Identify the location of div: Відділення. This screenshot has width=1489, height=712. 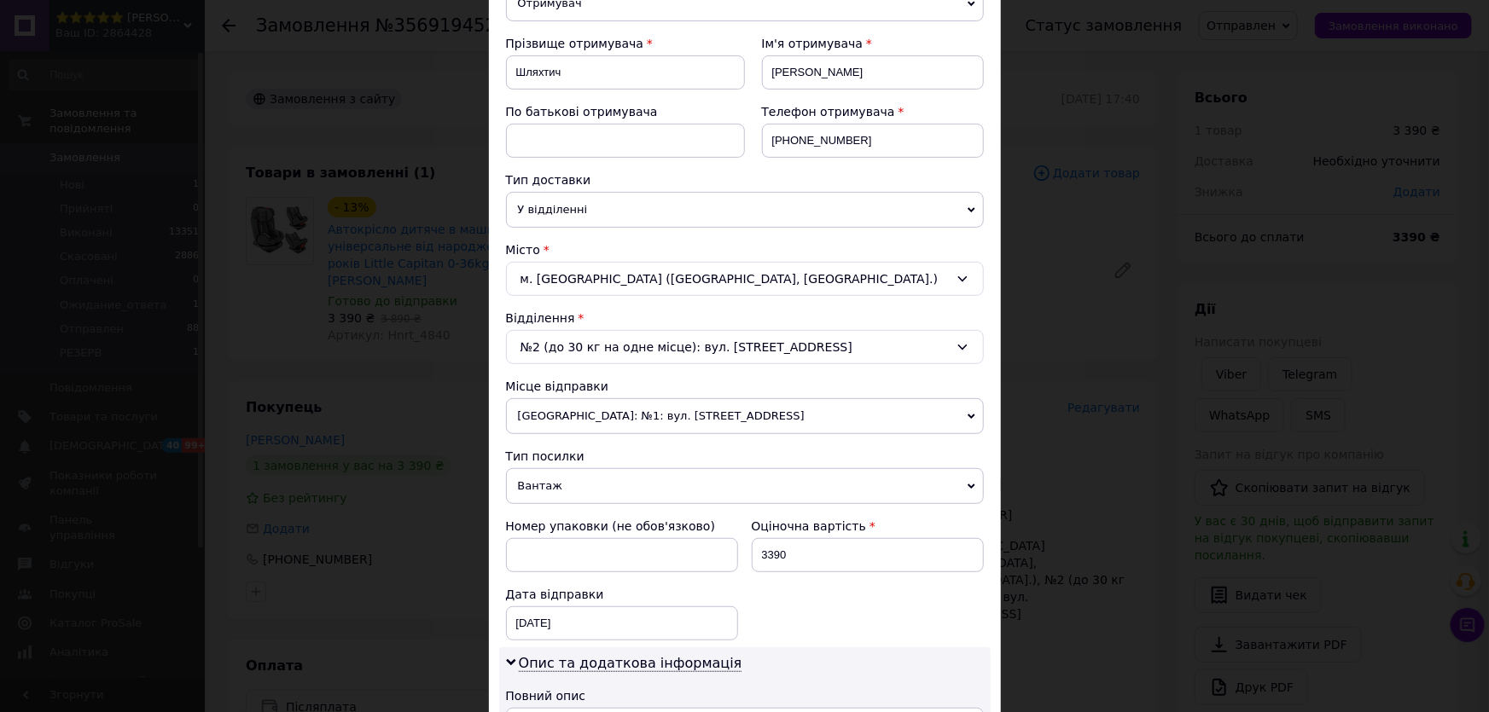
(745, 318).